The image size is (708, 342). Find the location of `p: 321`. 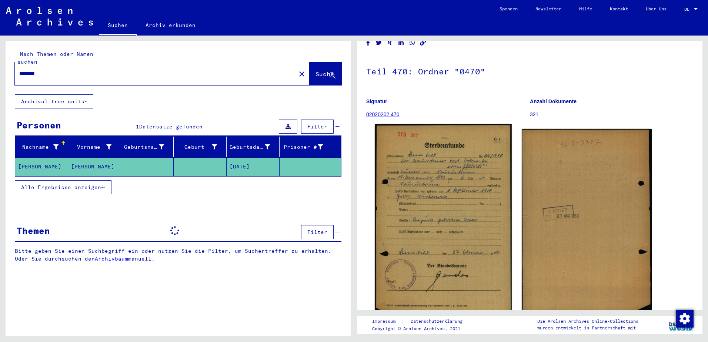

p: 321 is located at coordinates (611, 114).